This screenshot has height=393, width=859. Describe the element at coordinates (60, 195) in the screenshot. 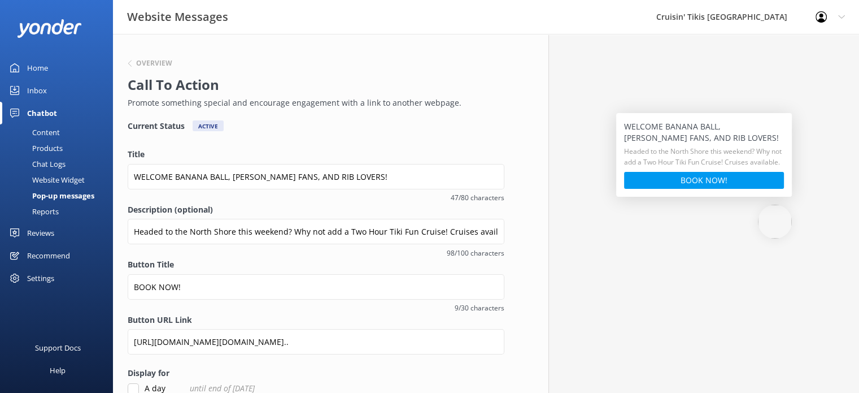

I see `a: Pop-up messages` at that location.